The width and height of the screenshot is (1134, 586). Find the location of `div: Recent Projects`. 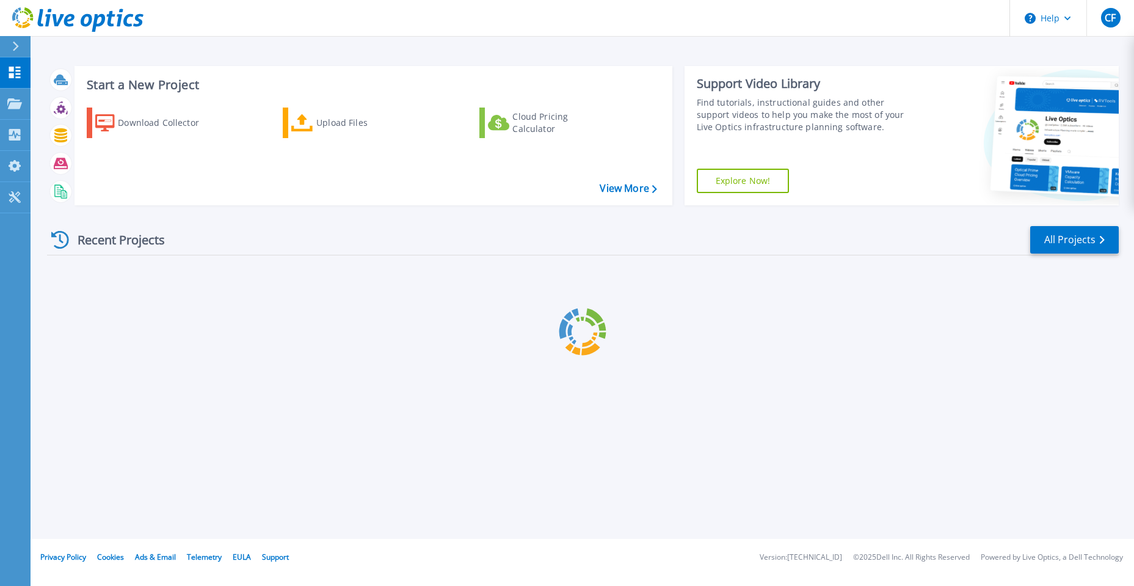

div: Recent Projects is located at coordinates (114, 239).